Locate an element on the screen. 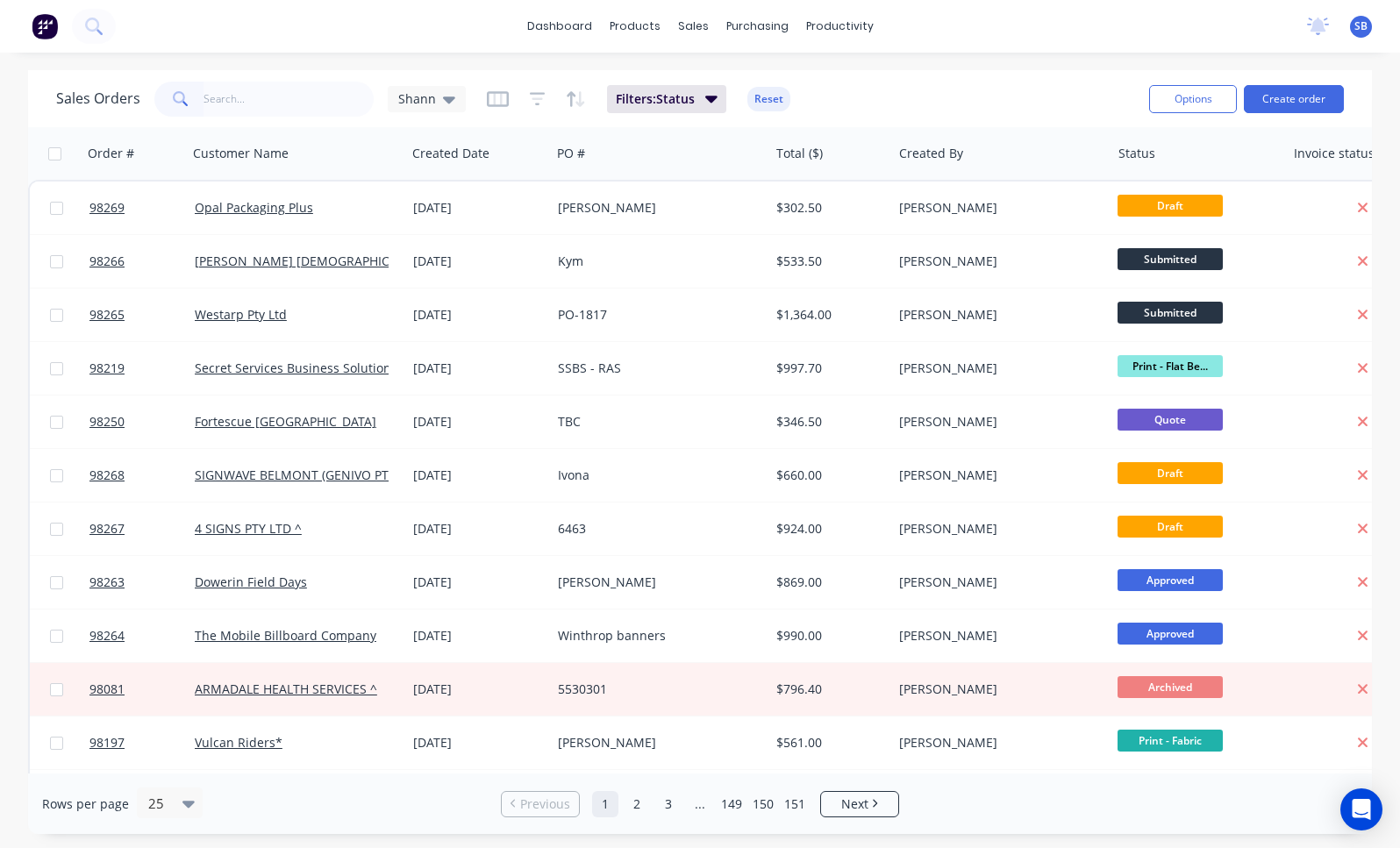  div: 6463 is located at coordinates (654, 529).